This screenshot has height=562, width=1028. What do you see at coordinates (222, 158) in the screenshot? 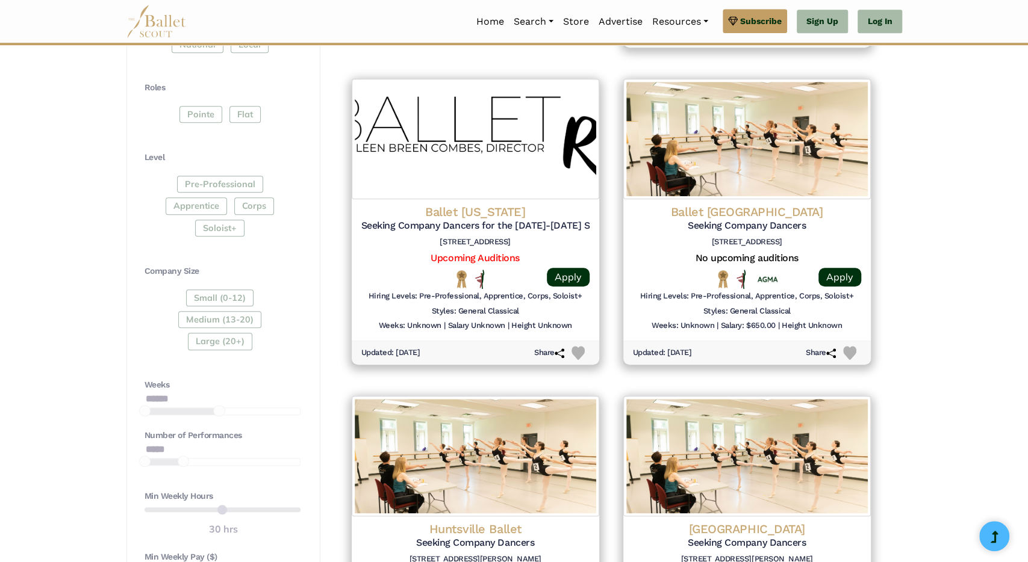
I see `h4: Level` at bounding box center [222, 158].